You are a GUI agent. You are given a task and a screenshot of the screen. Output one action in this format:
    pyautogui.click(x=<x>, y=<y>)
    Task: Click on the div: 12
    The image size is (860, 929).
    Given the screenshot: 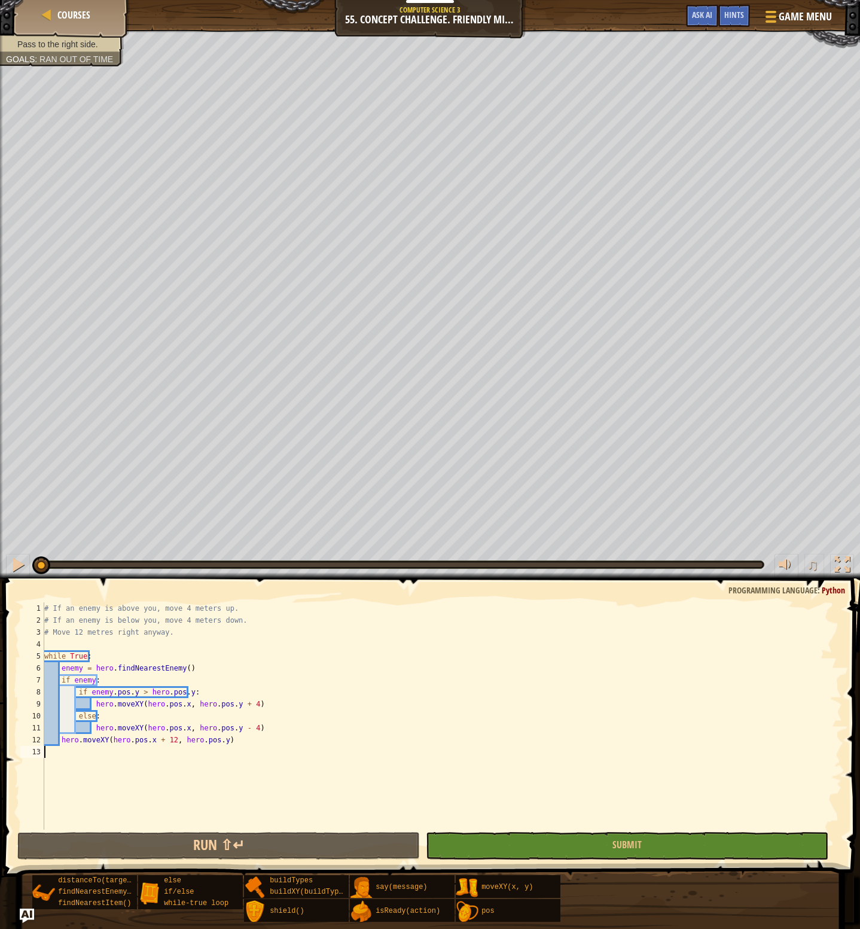 What is the action you would take?
    pyautogui.click(x=32, y=740)
    